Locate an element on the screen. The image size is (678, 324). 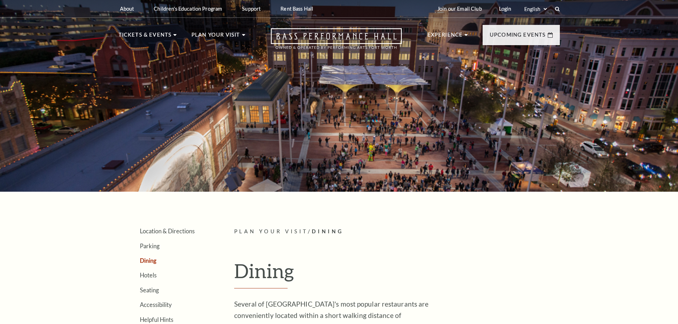
p: Upcoming Events is located at coordinates (518, 37).